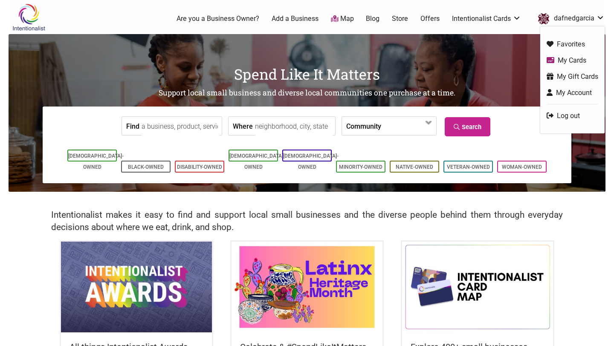 The image size is (614, 346). Describe the element at coordinates (307, 287) in the screenshot. I see `img: Latinx / Hispanic Heritage Month` at that location.